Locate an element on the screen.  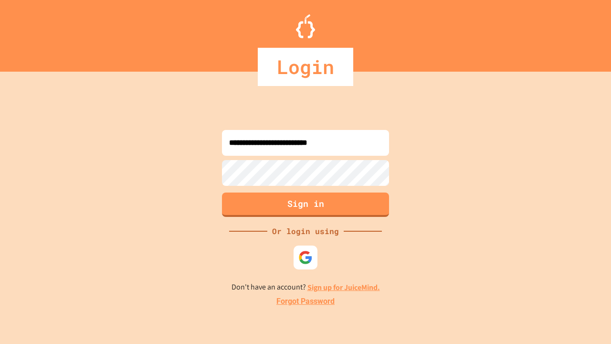
a: Sign up for JuiceMind. is located at coordinates (344, 287).